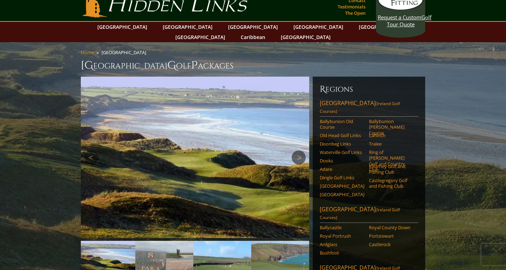 This screenshot has width=506, height=270. Describe the element at coordinates (391, 135) in the screenshot. I see `a: Lahinch` at that location.